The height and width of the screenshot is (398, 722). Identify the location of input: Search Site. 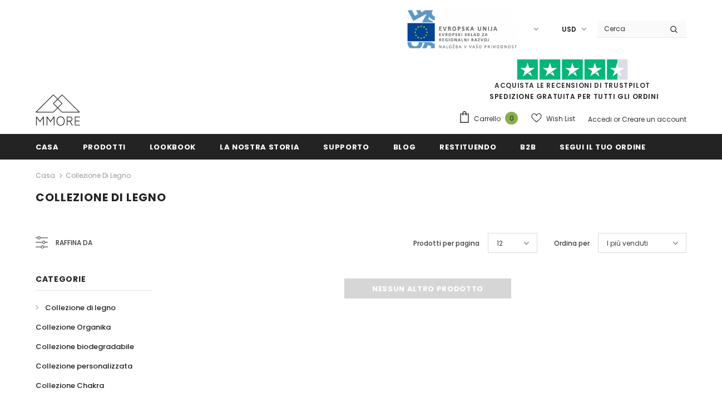
(629, 28).